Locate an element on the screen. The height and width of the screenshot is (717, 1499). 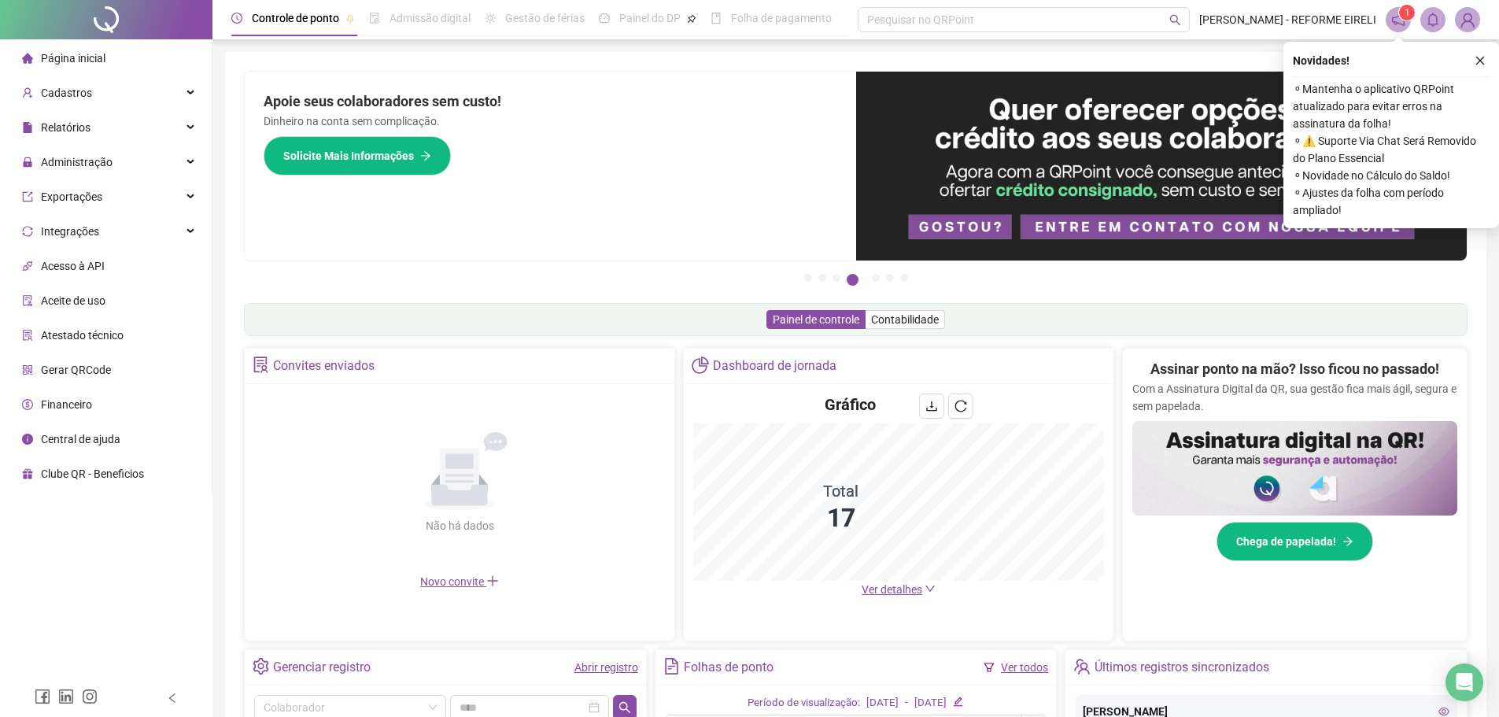
div: Dashboard de jornada is located at coordinates (774, 366).